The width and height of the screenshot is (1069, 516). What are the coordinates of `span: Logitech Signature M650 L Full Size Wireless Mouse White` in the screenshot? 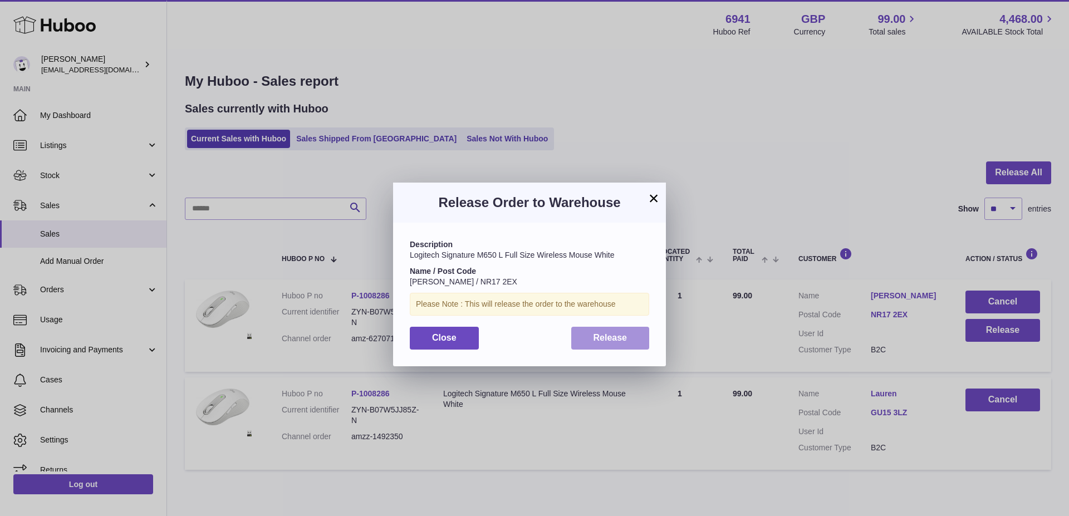 It's located at (512, 255).